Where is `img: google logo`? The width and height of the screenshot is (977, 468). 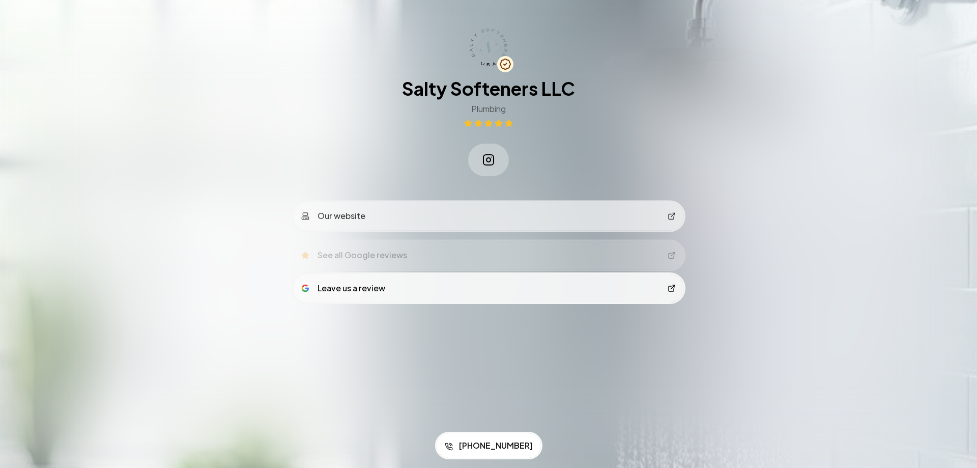
img: google logo is located at coordinates (305, 288).